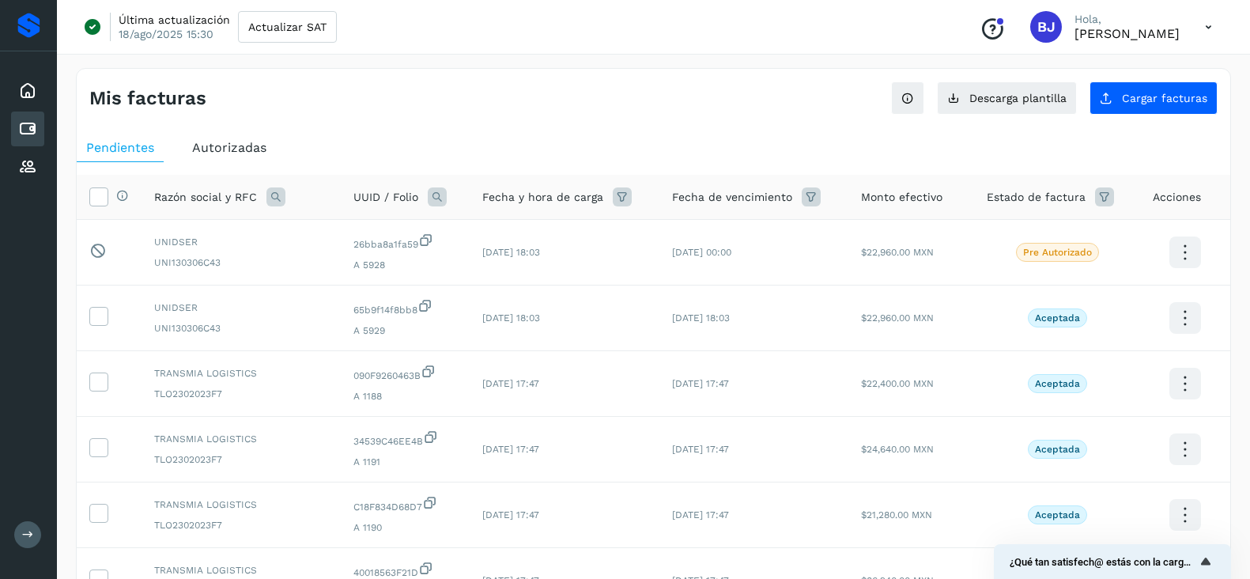 Image resolution: width=1250 pixels, height=579 pixels. Describe the element at coordinates (1006, 98) in the screenshot. I see `button: Descarga plantilla` at that location.